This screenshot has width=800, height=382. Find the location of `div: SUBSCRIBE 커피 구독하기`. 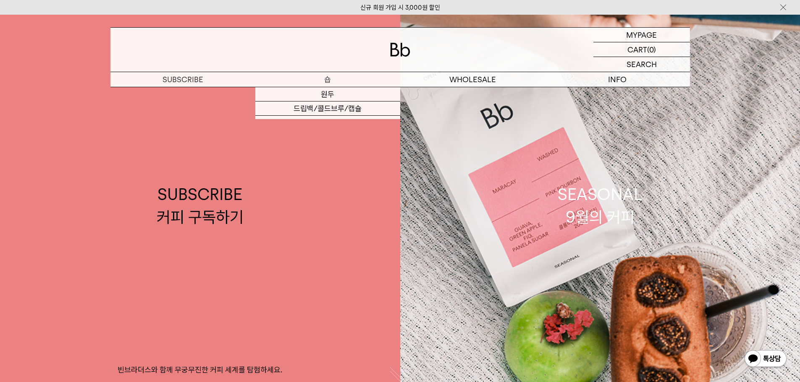

div: SUBSCRIBE 커피 구독하기 is located at coordinates (200, 206).